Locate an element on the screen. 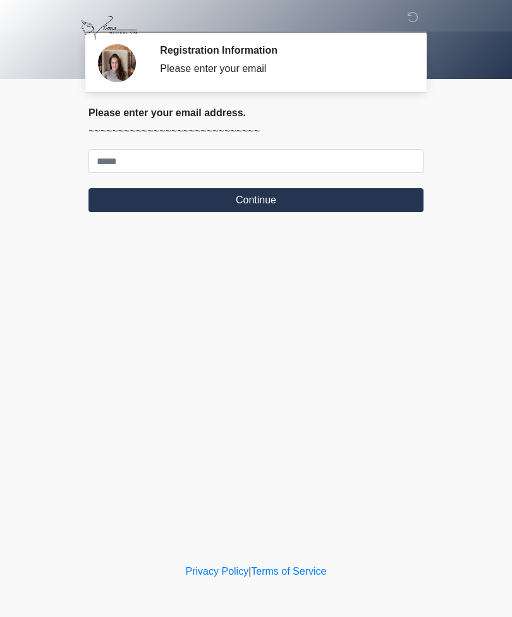 This screenshot has height=617, width=512. button: Continue is located at coordinates (256, 200).